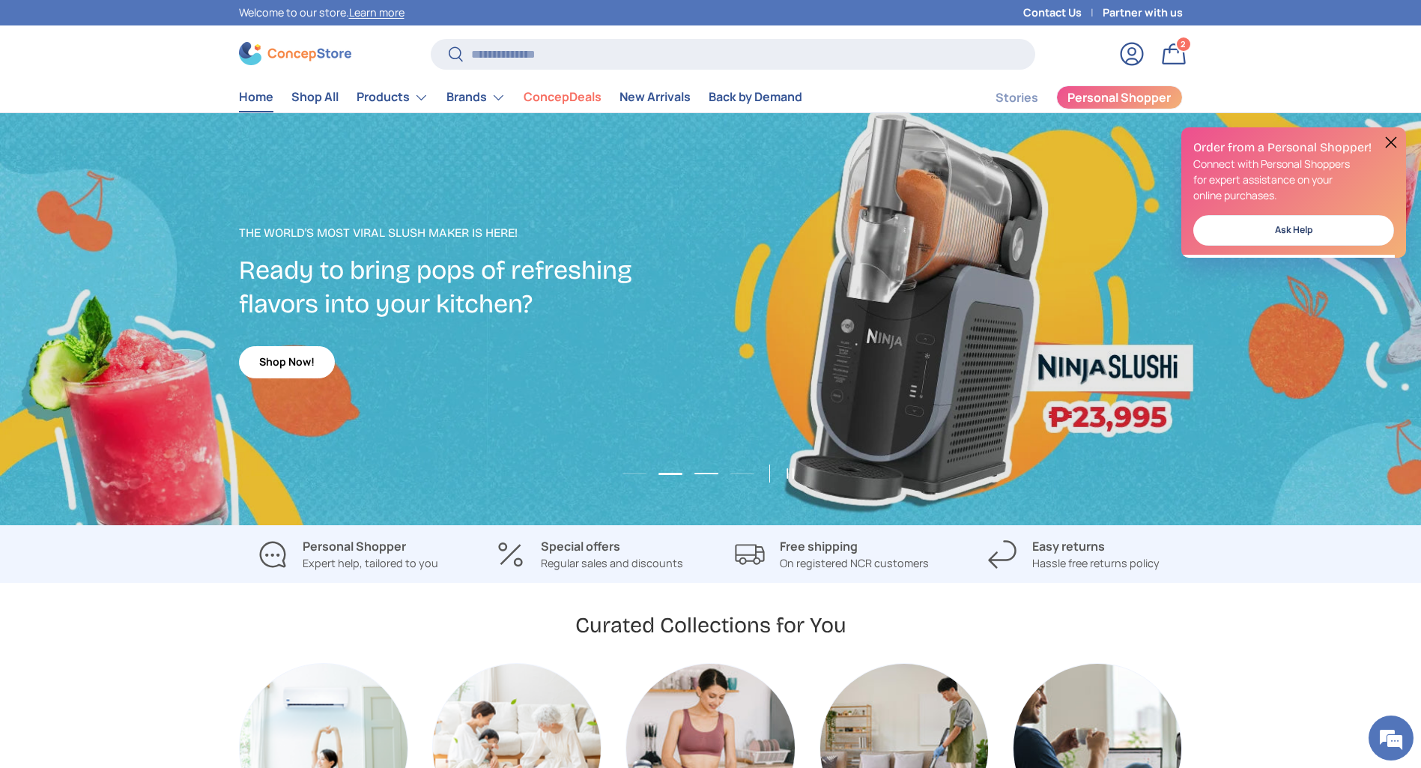 Image resolution: width=1421 pixels, height=768 pixels. I want to click on summary: Products, so click(393, 97).